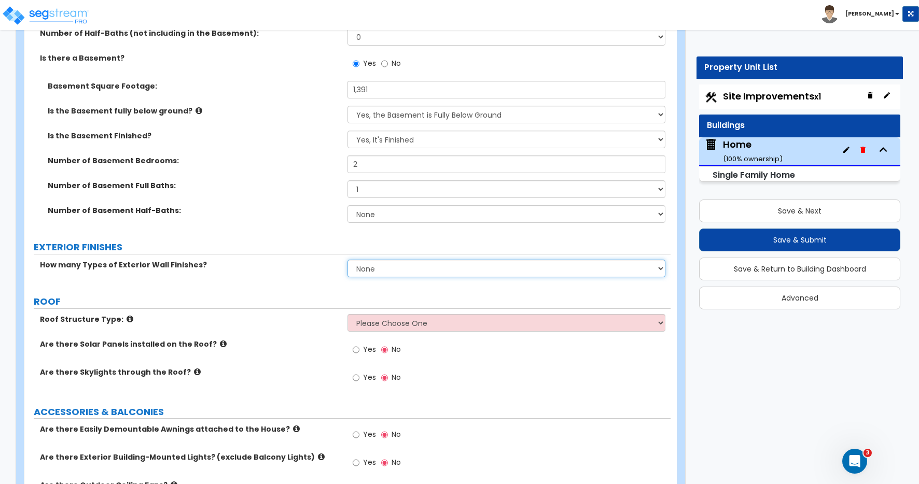  Describe the element at coordinates (193, 186) in the screenshot. I see `label: Number of Basement Full Baths:` at that location.